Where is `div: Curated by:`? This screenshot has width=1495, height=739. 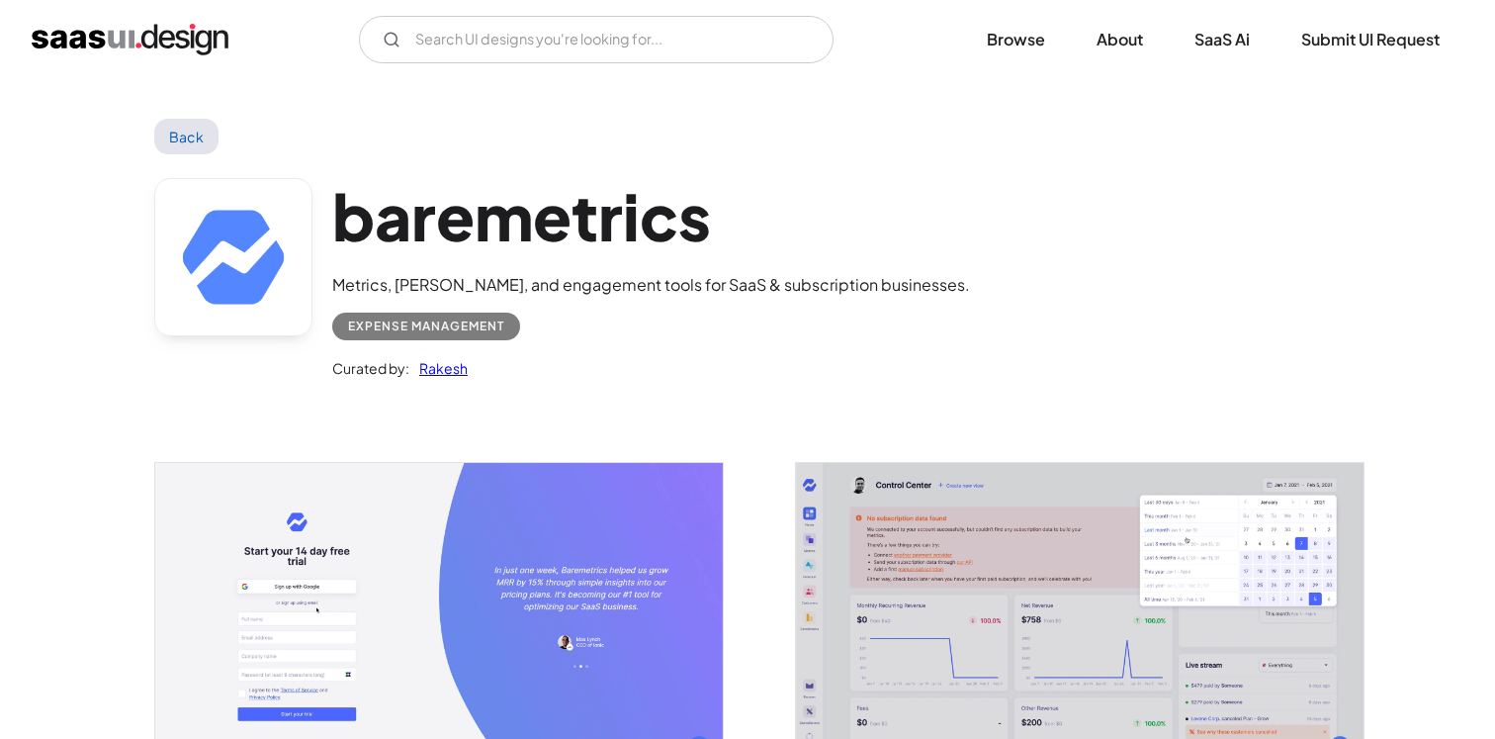
div: Curated by: is located at coordinates (371, 368).